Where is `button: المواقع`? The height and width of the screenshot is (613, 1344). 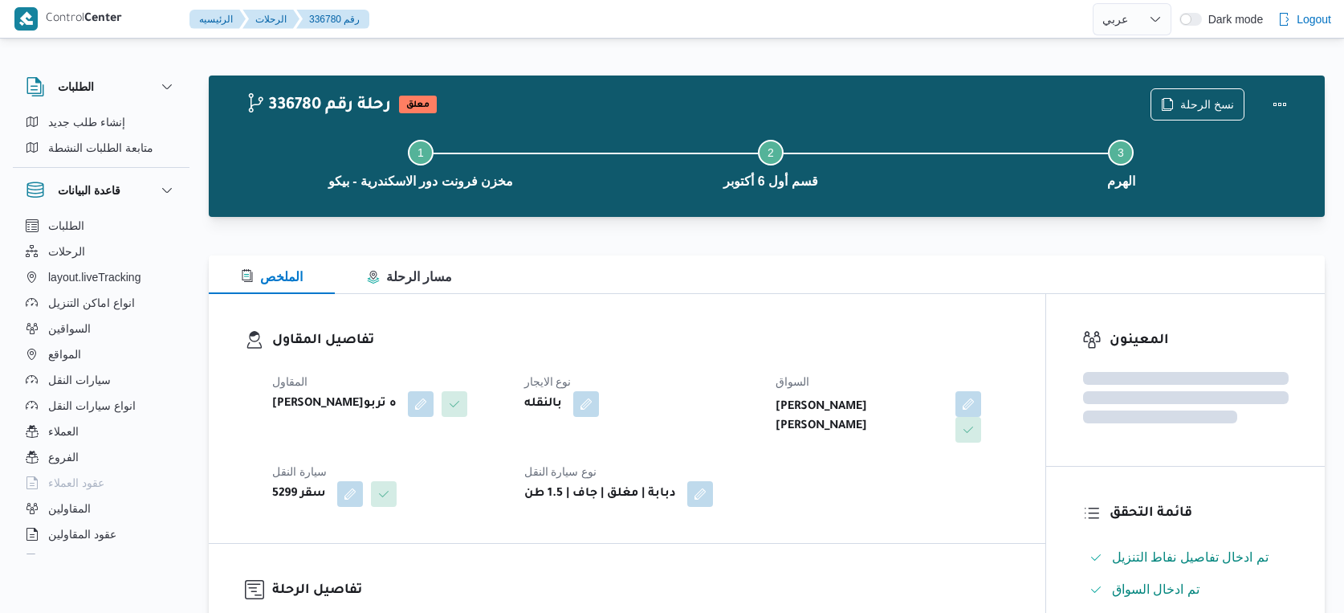 button: المواقع is located at coordinates (101, 354).